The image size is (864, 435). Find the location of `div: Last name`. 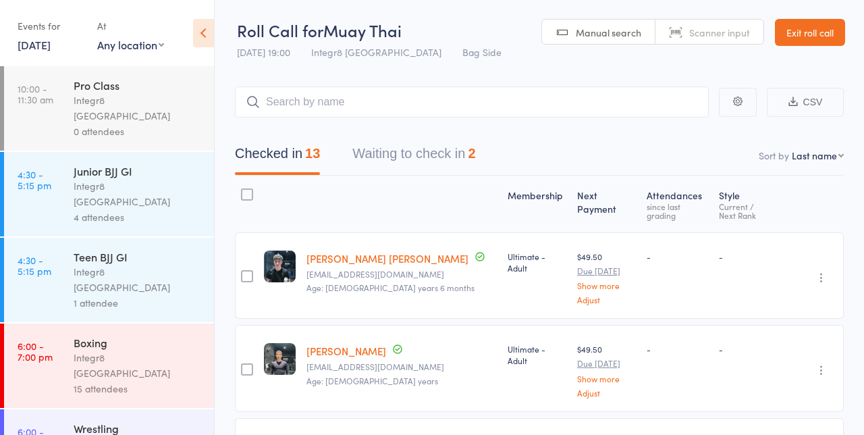

div: Last name is located at coordinates (814, 155).